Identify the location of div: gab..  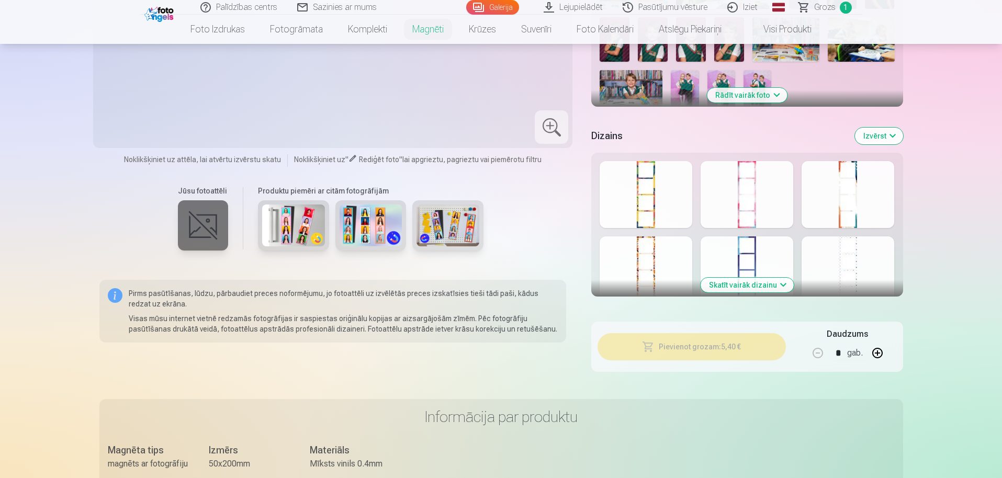
(855, 353).